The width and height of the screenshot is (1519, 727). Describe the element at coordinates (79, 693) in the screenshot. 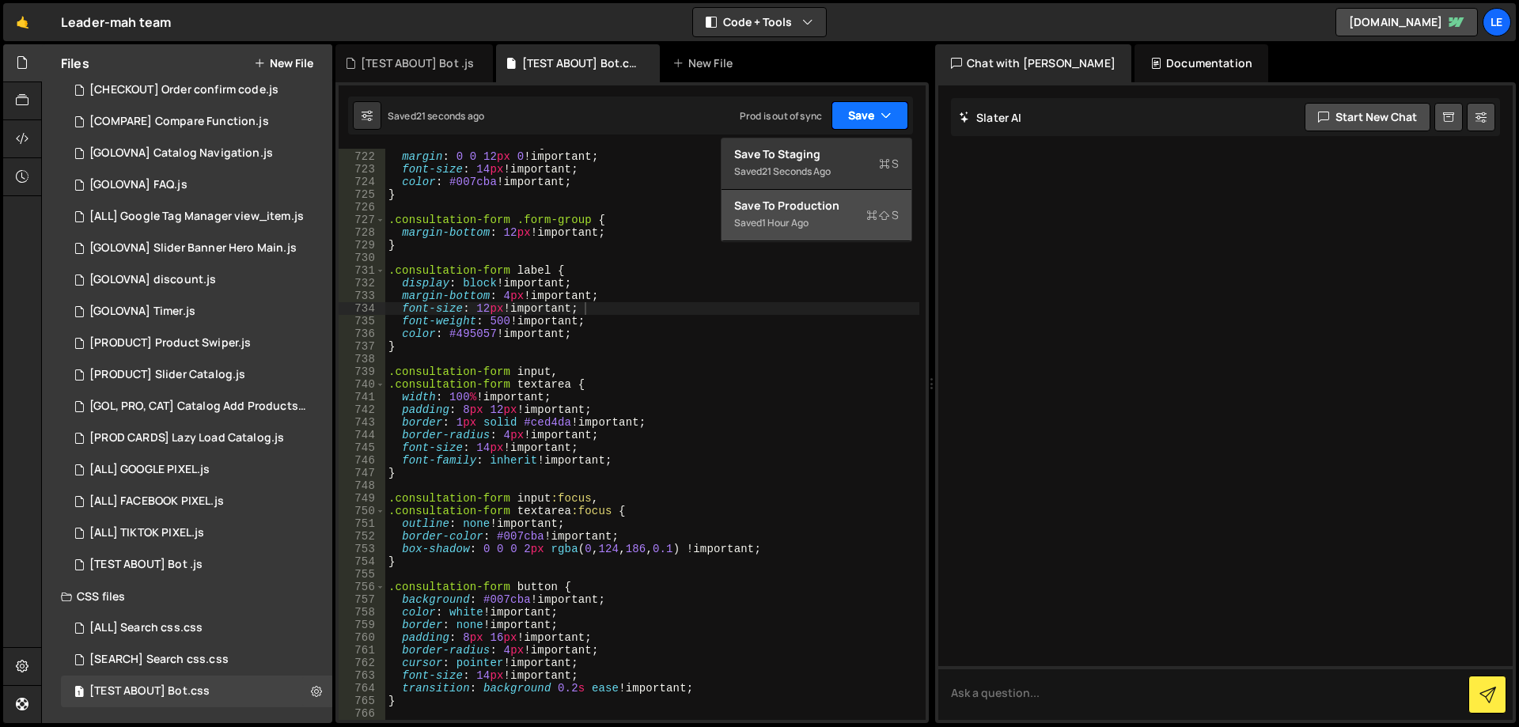

I see `span: 1` at that location.